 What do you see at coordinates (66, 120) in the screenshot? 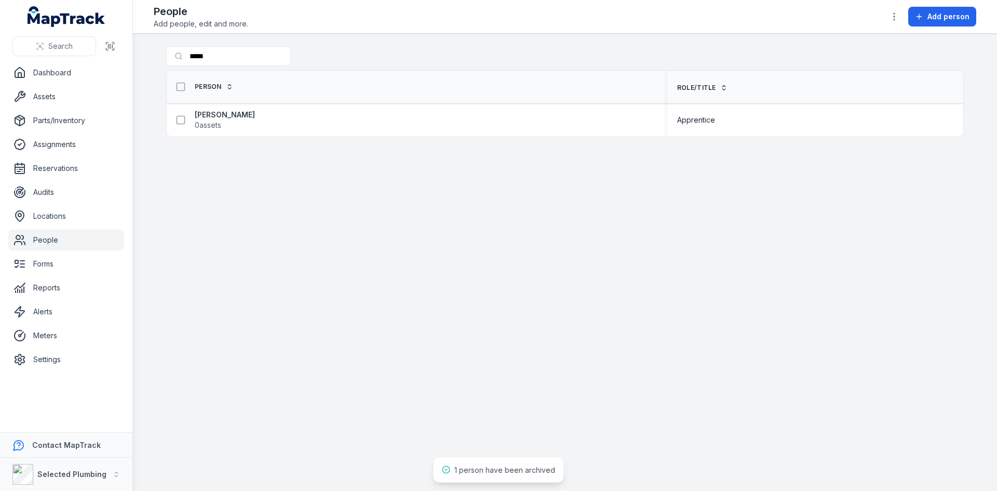
I see `a: Parts/Inventory` at bounding box center [66, 120].